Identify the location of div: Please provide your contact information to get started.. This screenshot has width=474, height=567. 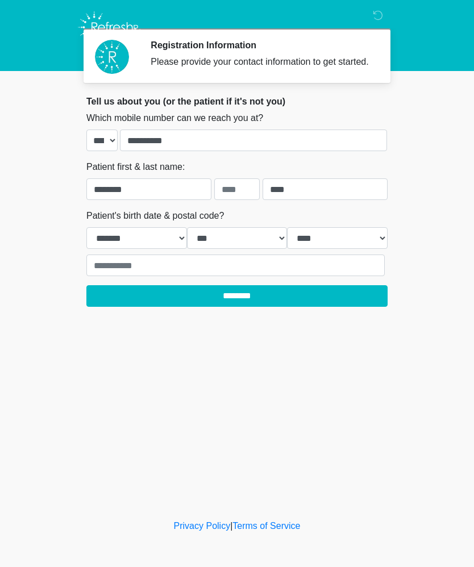
(260, 62).